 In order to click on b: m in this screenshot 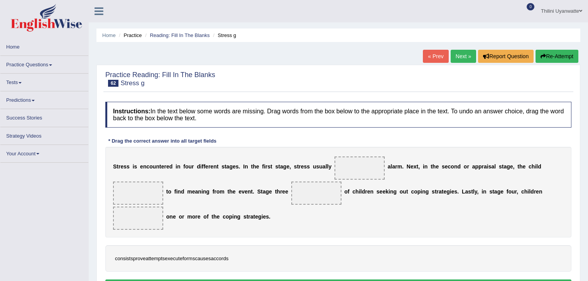, I will do `click(189, 192)`.